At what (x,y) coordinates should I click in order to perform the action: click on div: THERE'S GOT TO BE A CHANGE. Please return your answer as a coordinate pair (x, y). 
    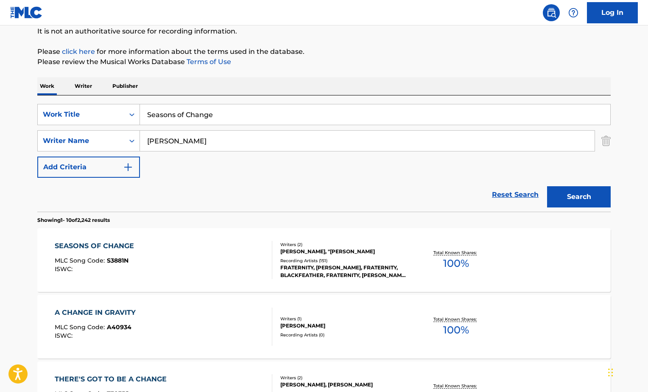
    Looking at the image, I should click on (113, 379).